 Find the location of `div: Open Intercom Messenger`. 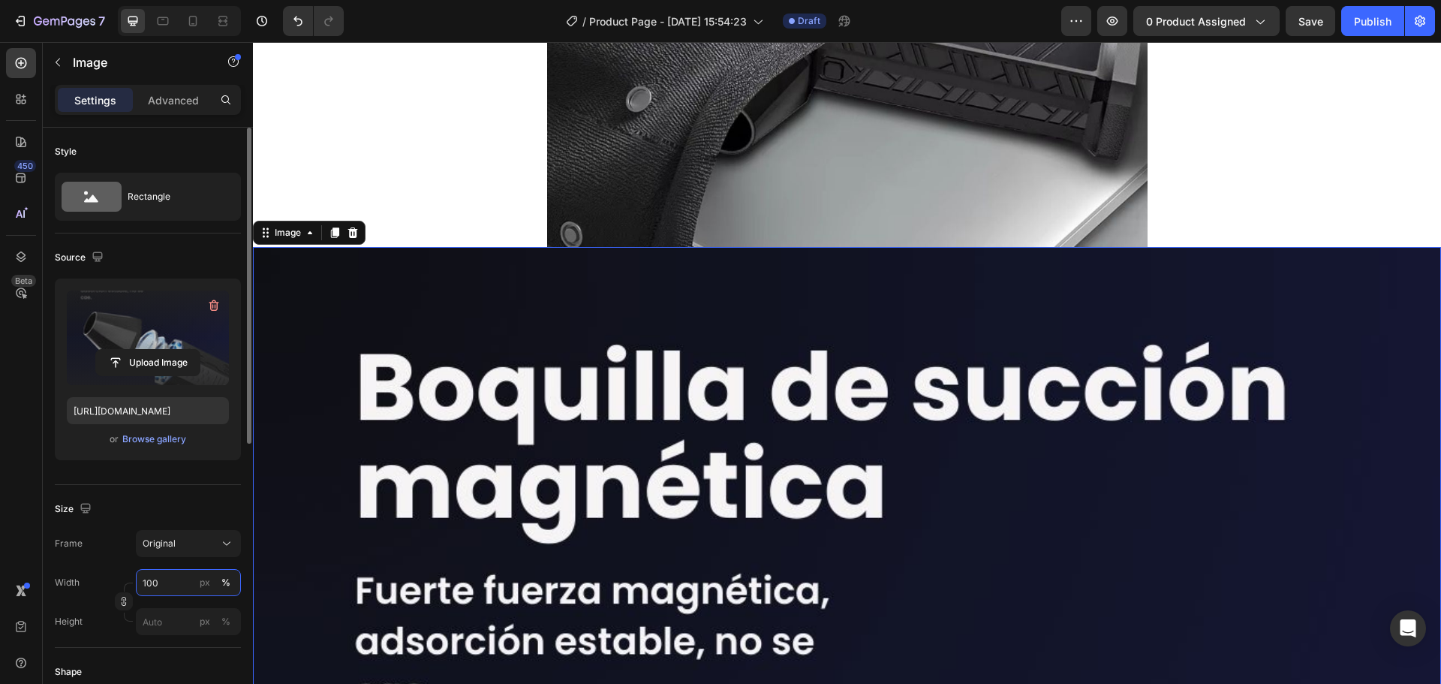

div: Open Intercom Messenger is located at coordinates (1408, 628).